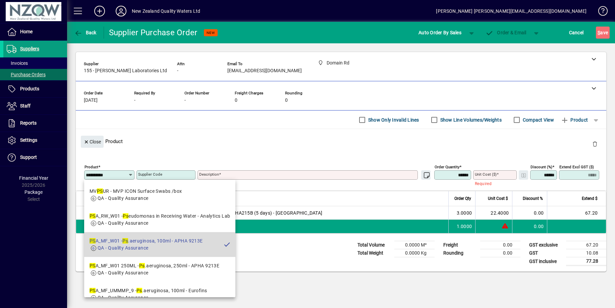 This screenshot has height=308, width=615. Describe the element at coordinates (587, 253) in the screenshot. I see `td: 10.08` at that location.